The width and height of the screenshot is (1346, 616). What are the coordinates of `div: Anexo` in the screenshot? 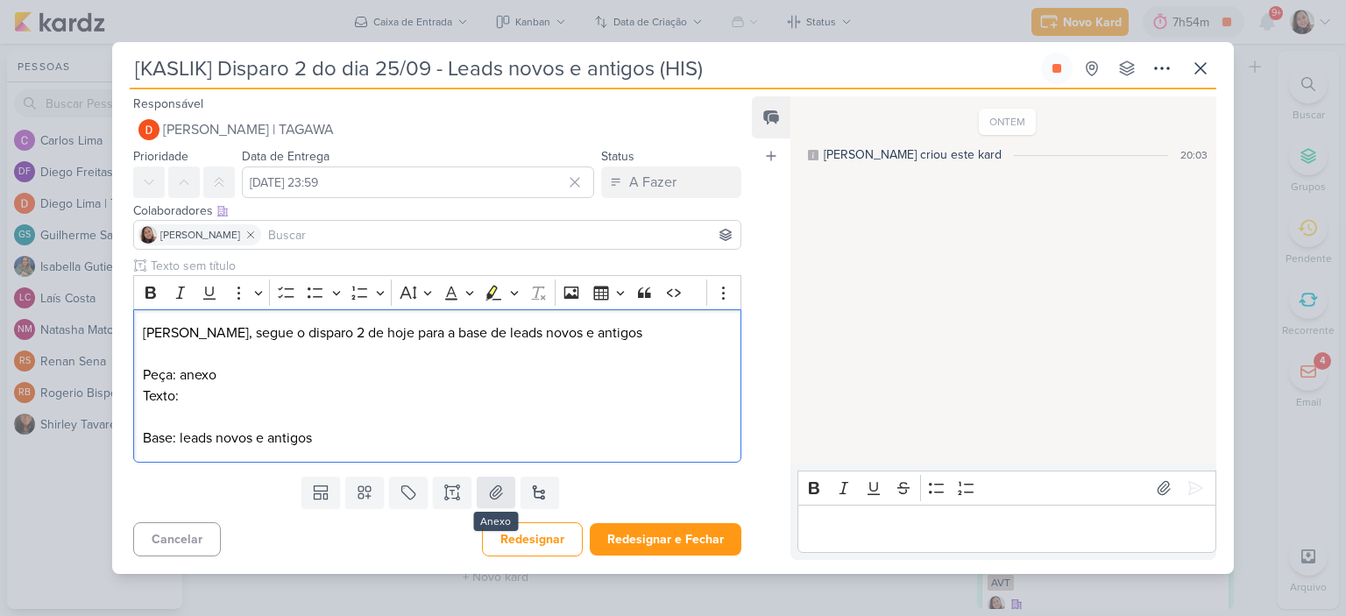 It's located at (495, 521).